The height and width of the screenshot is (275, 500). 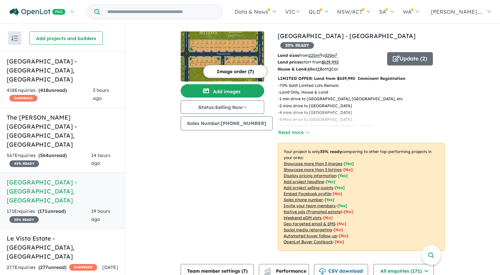 I want to click on u: Social media retargeting, so click(x=308, y=229).